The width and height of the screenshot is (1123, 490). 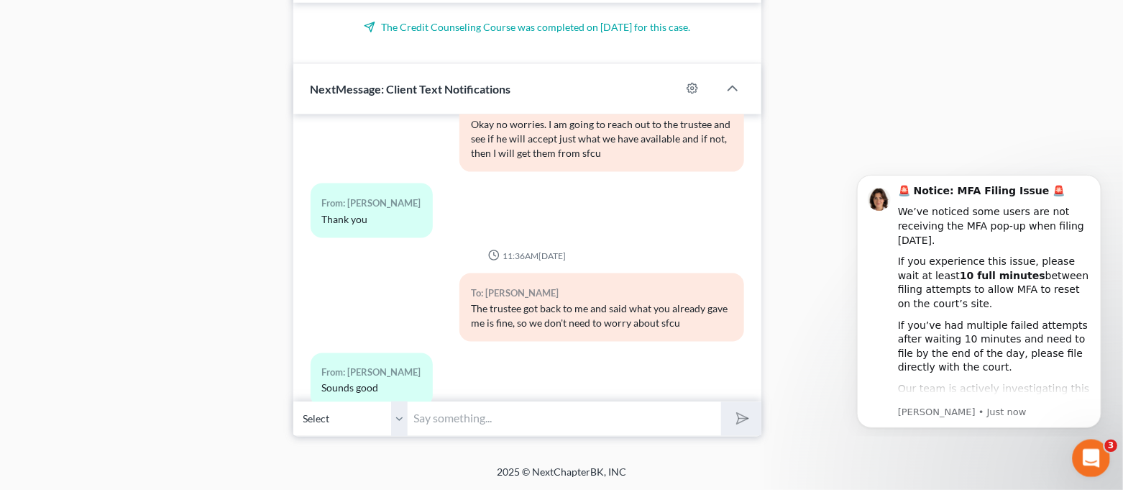 I want to click on div: If you experience this issue, please wait at least between filing attempts to allow MFA to reset ..., so click(x=159, y=121).